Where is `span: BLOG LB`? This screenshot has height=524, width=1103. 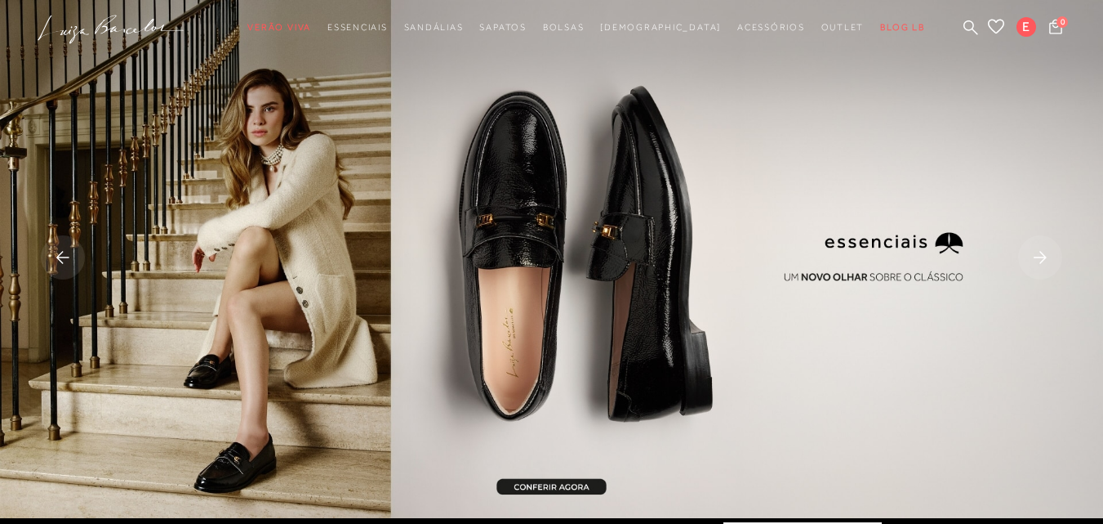 span: BLOG LB is located at coordinates (903, 27).